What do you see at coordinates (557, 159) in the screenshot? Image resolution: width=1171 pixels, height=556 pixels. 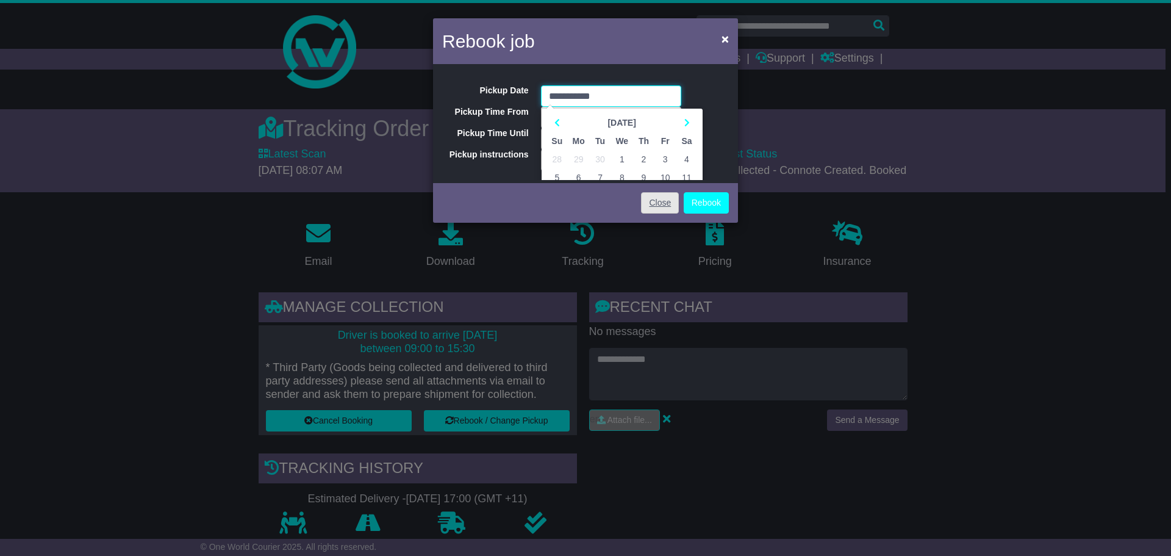 I see `td: 28` at bounding box center [557, 159].